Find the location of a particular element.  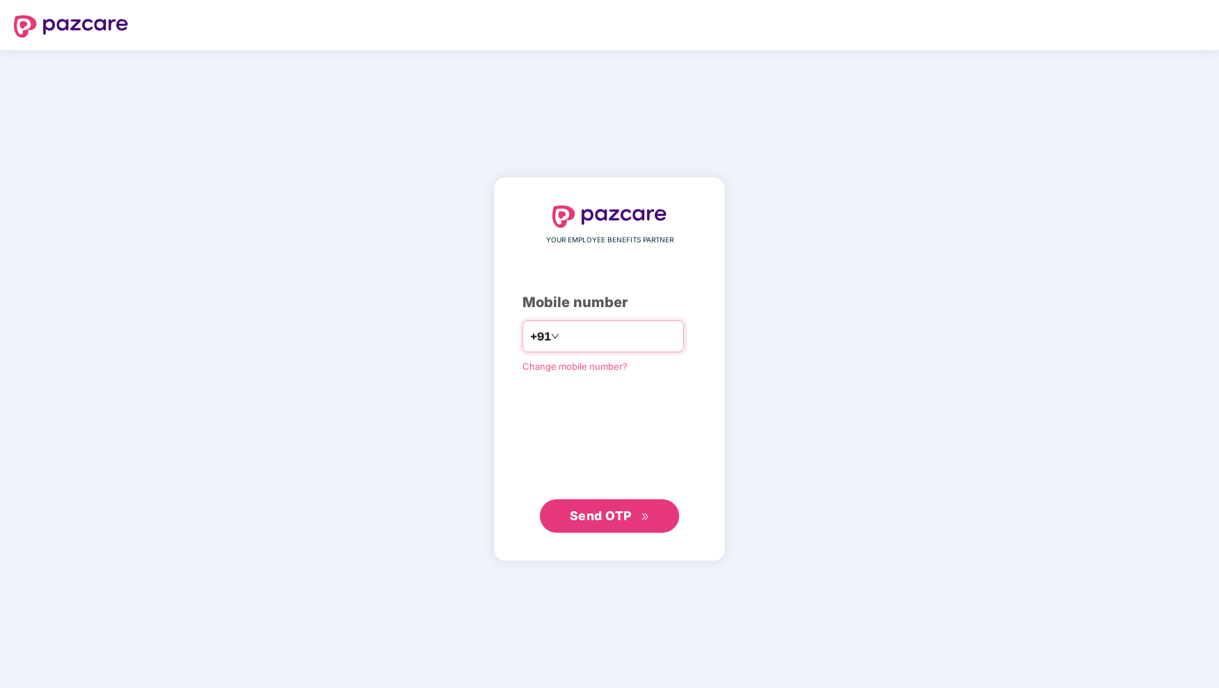

span: +91 is located at coordinates (541, 336).